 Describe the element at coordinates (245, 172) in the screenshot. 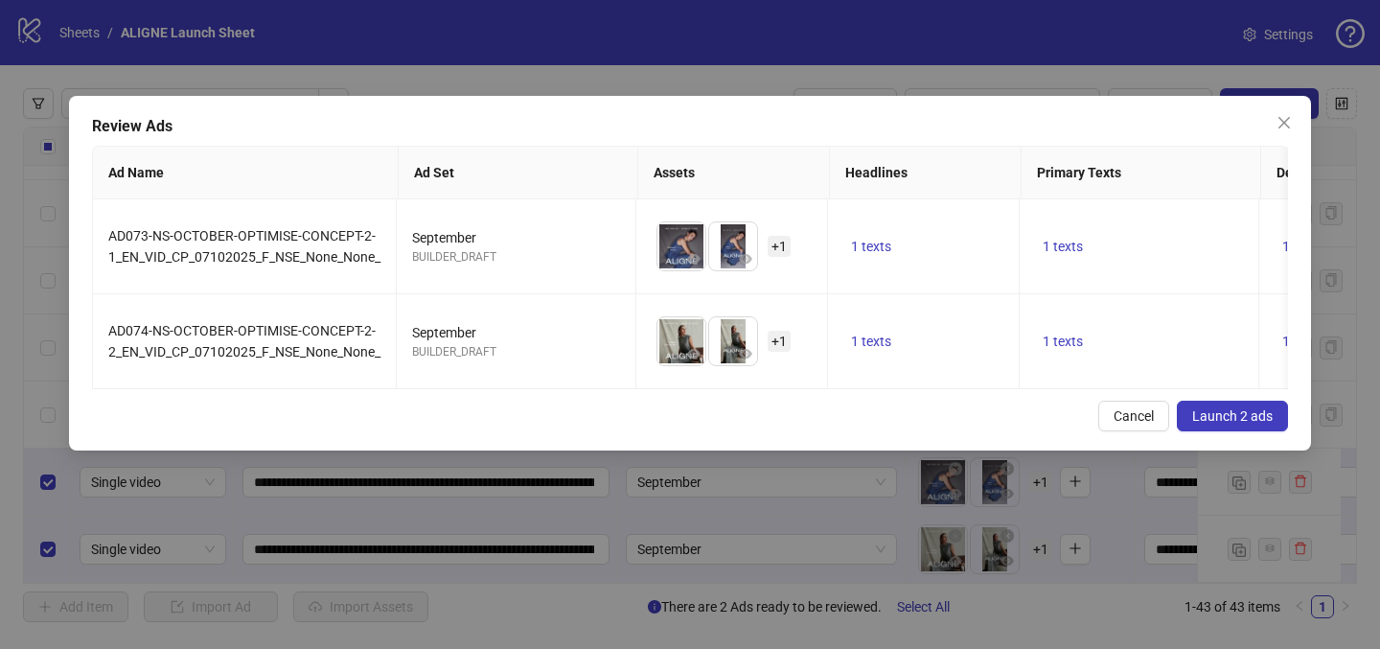

I see `th: Ad Name` at that location.